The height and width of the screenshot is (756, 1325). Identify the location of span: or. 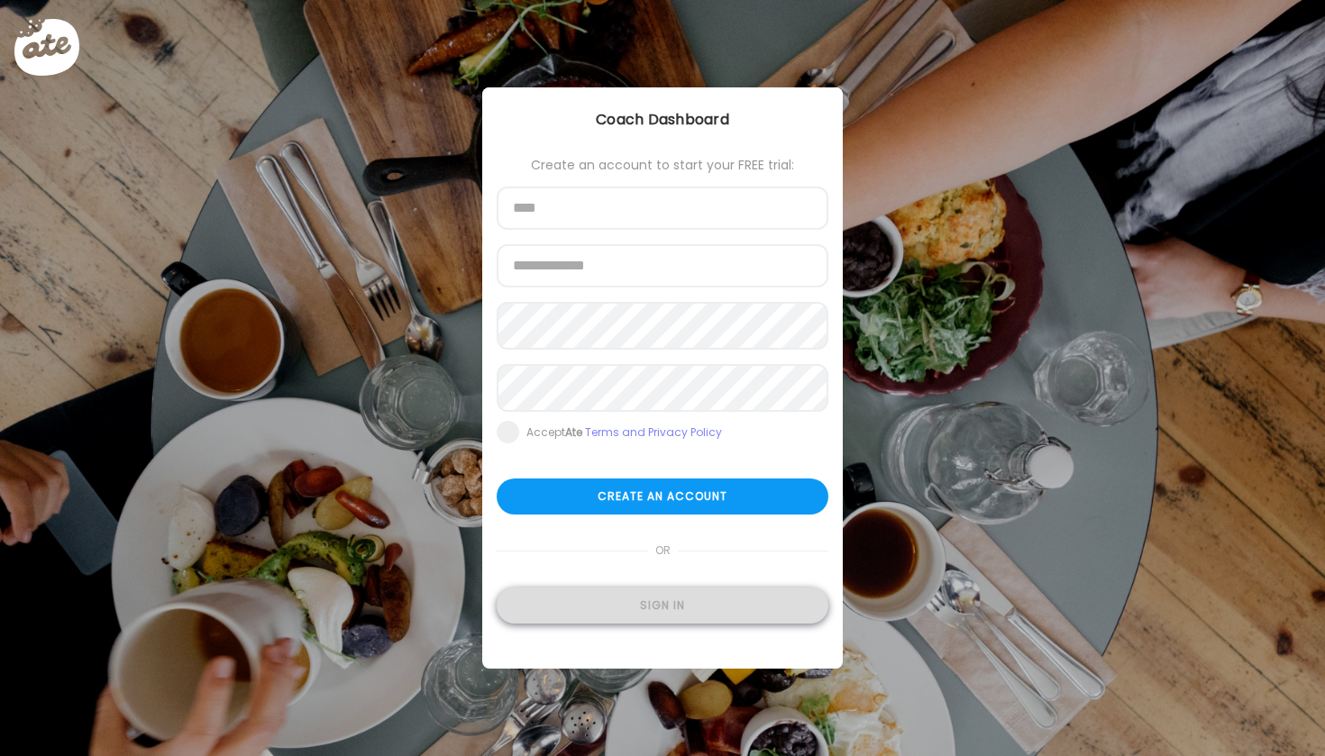
(663, 551).